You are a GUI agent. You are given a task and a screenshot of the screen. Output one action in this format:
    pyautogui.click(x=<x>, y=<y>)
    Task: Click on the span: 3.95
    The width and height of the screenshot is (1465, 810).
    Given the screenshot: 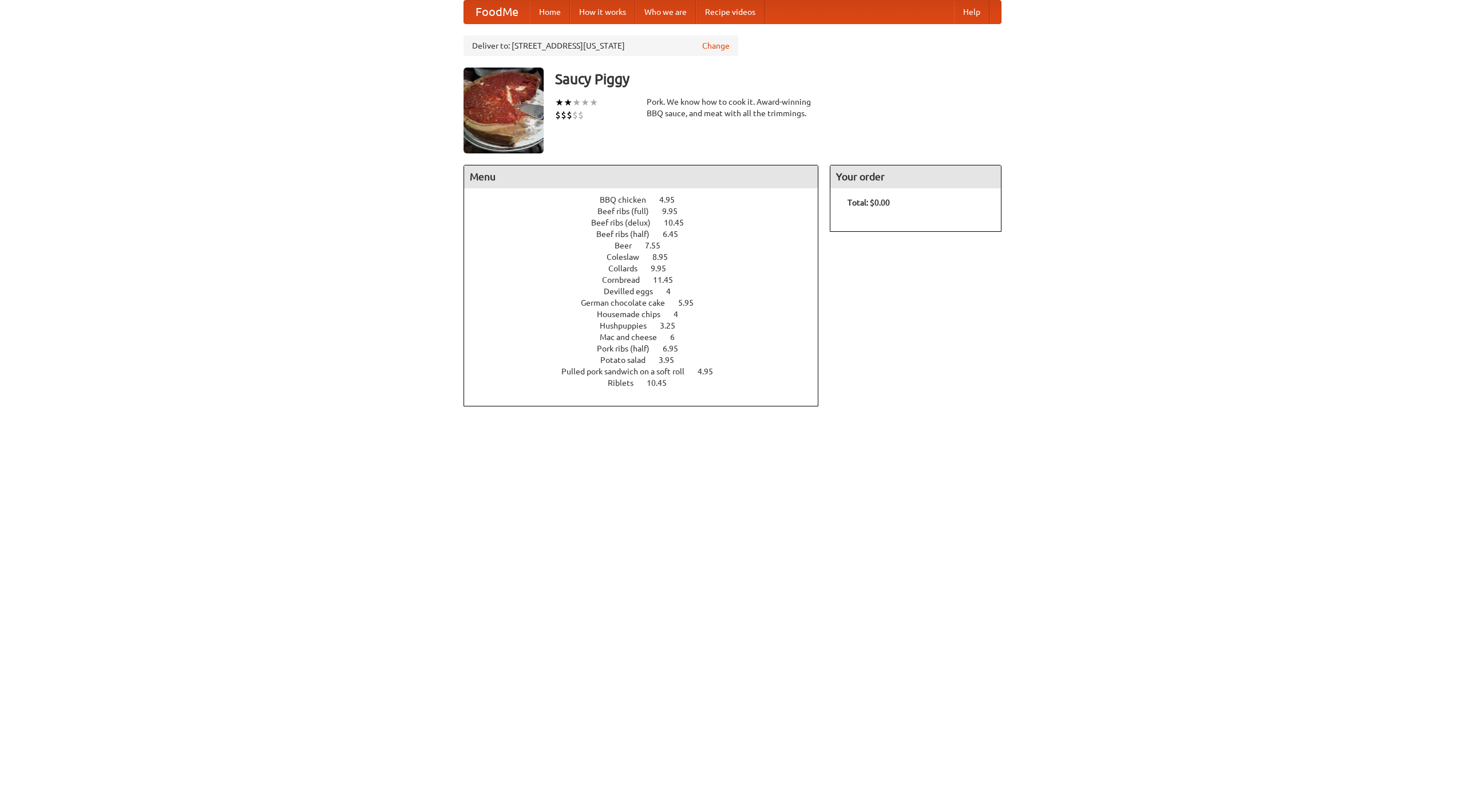 What is the action you would take?
    pyautogui.click(x=672, y=360)
    